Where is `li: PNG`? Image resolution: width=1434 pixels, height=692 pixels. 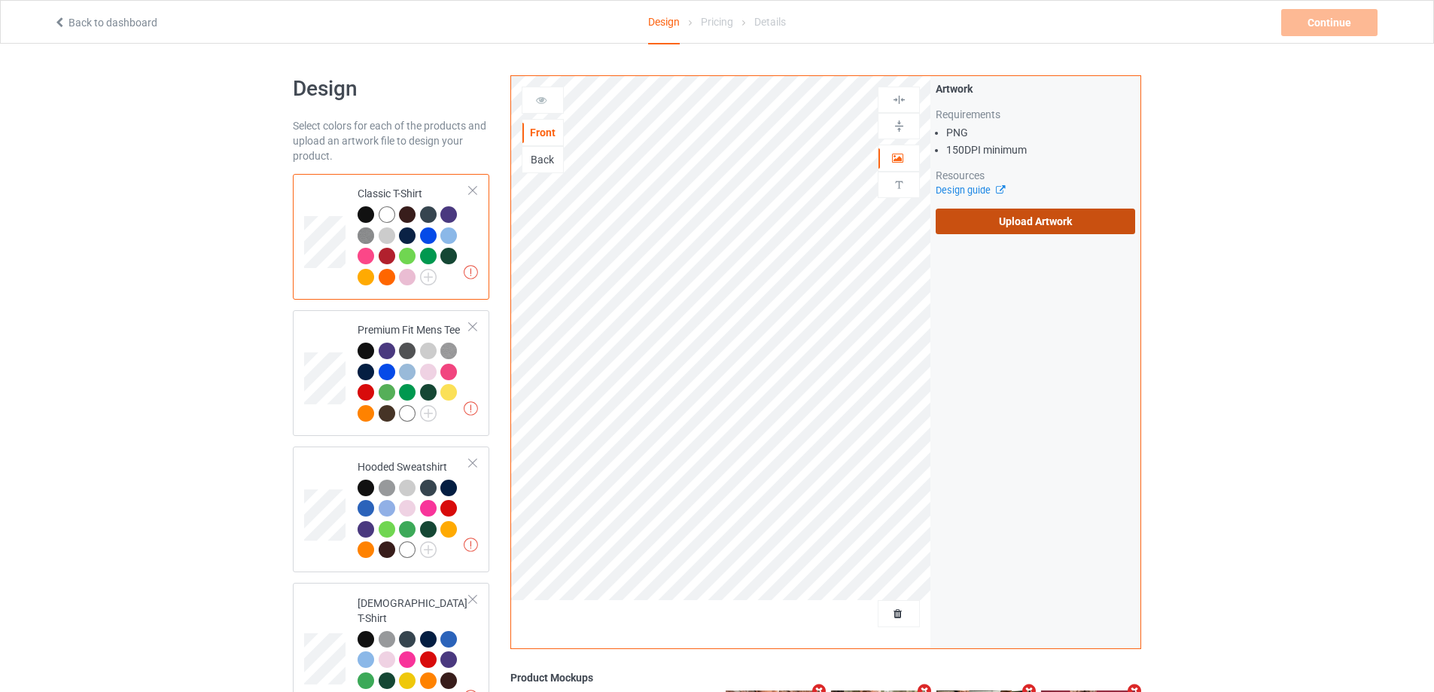 li: PNG is located at coordinates (1040, 132).